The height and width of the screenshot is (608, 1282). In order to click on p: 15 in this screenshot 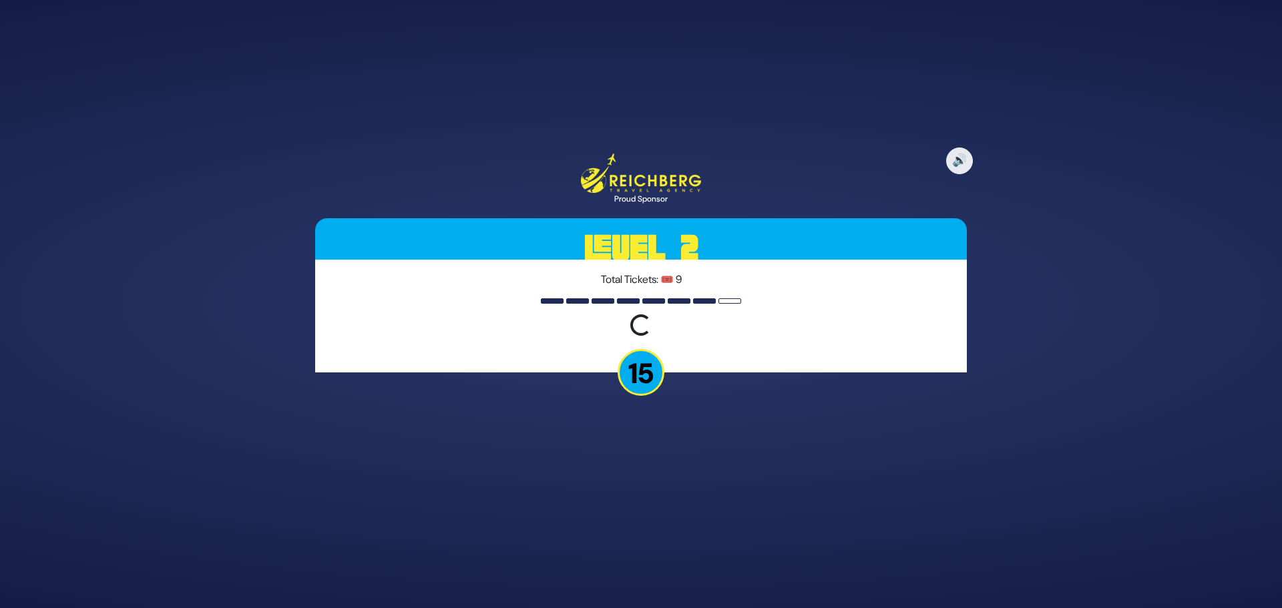, I will do `click(641, 373)`.